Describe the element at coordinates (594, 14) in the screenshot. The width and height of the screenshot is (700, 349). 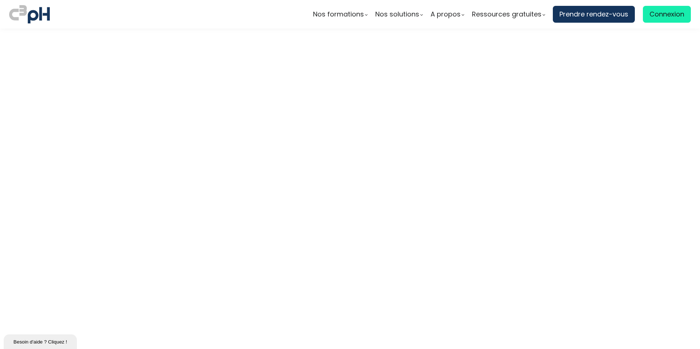
I see `span: Prendre rendez-vous` at that location.